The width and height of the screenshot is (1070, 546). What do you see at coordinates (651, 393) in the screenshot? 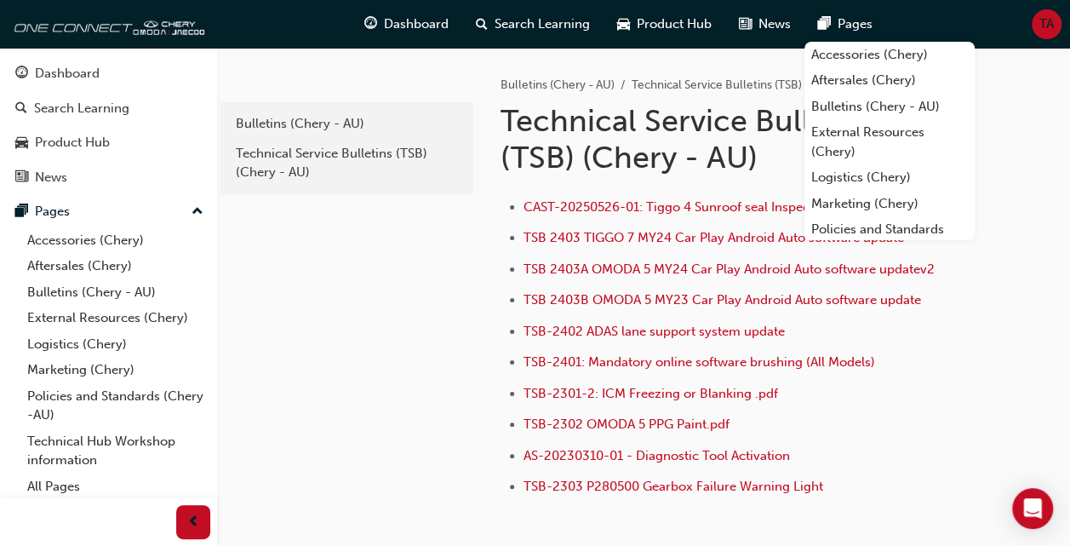
I see `span: TSB-2301-2: ICM Freezing or Blanking .pdf` at bounding box center [651, 393].